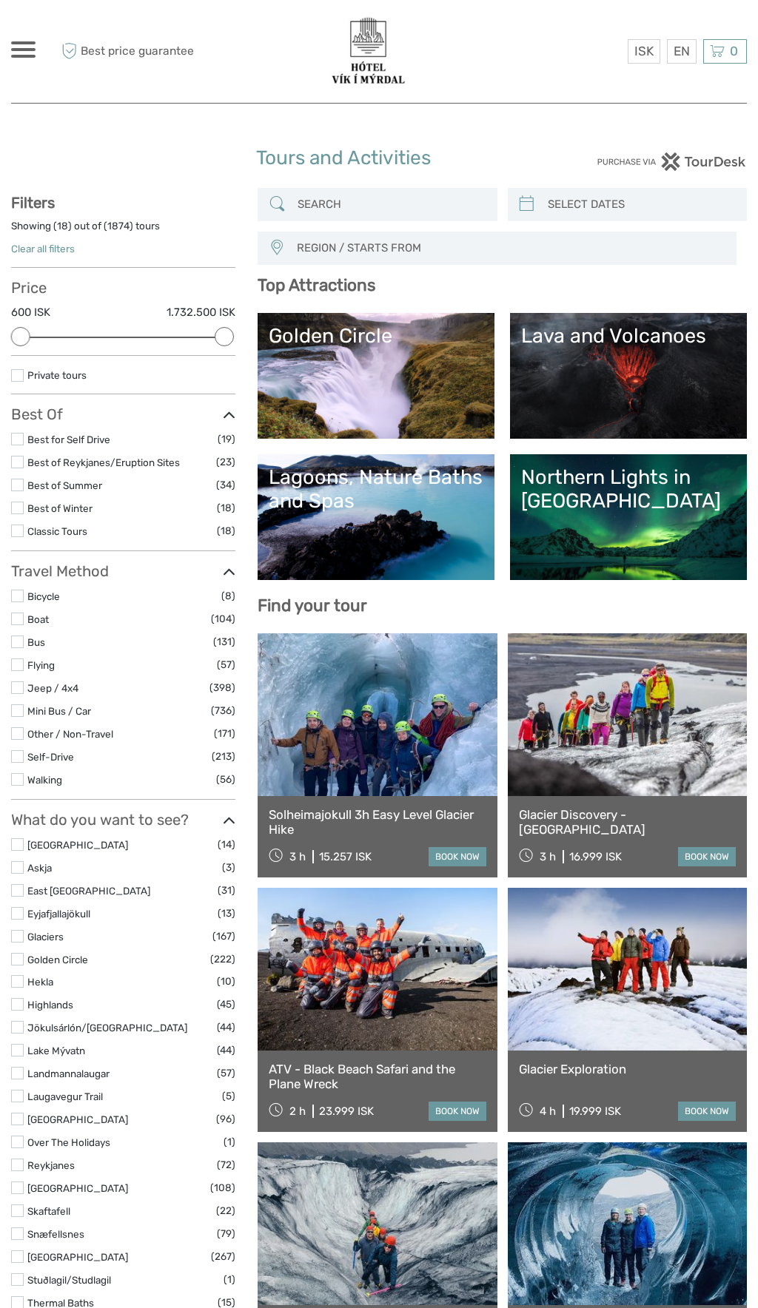 The width and height of the screenshot is (758, 1308). Describe the element at coordinates (345, 857) in the screenshot. I see `div: 15.257 ISK` at that location.